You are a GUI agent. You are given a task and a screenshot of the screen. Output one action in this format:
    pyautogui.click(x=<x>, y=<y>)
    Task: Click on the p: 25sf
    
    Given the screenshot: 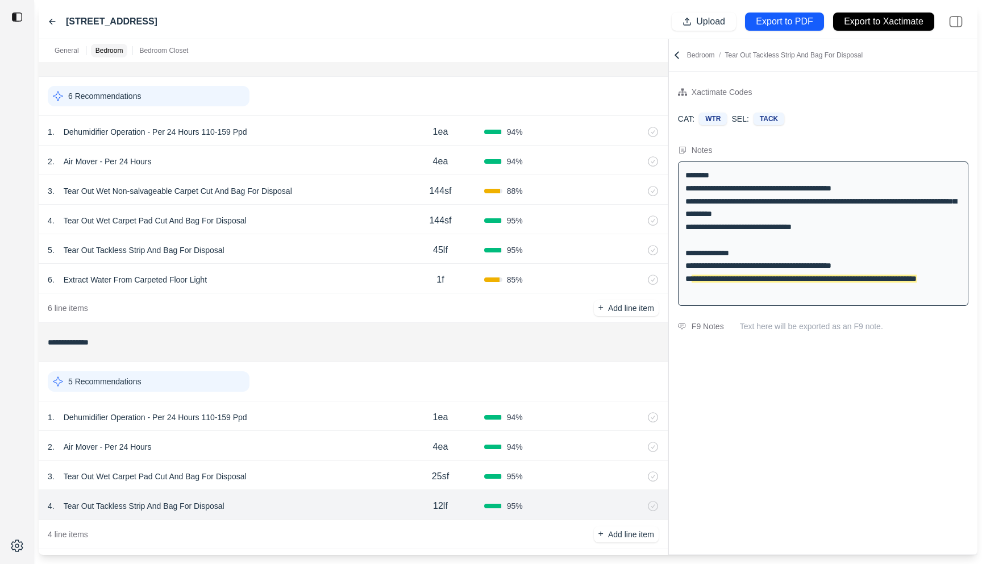 What is the action you would take?
    pyautogui.click(x=440, y=476)
    